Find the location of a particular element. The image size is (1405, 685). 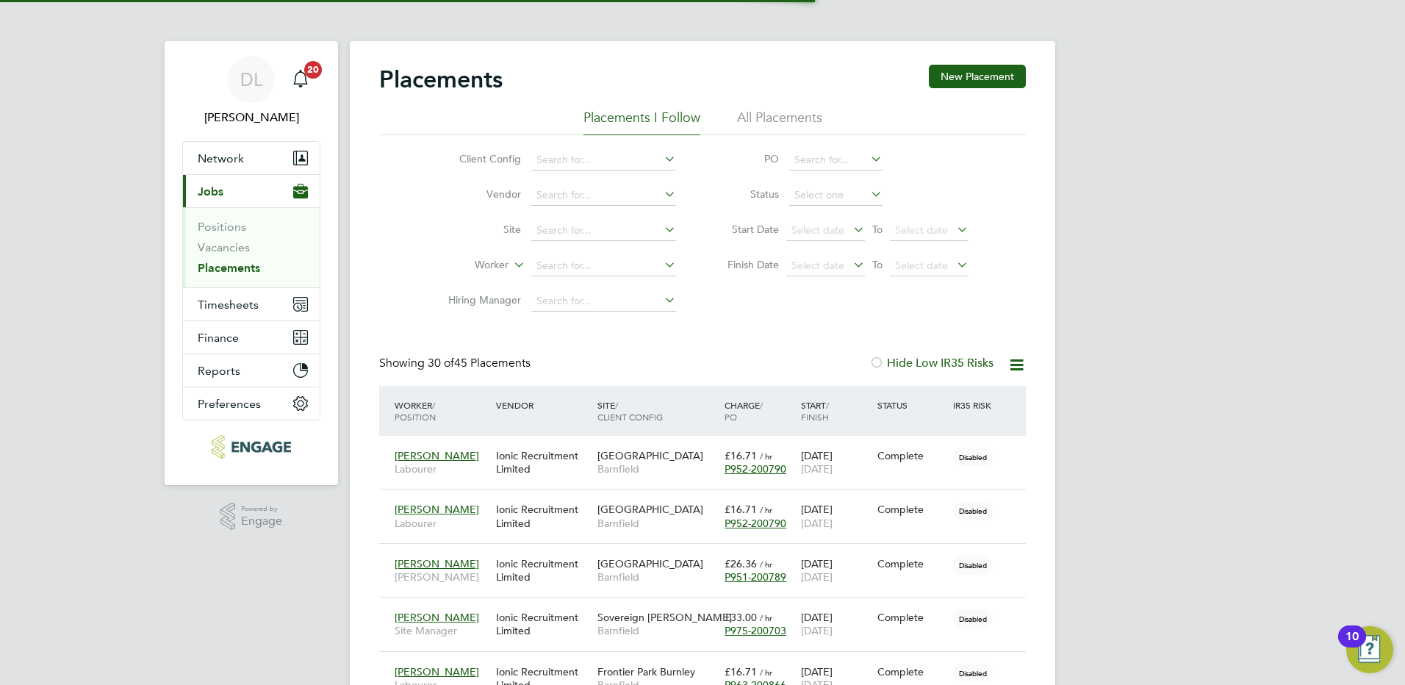

span: 30 of is located at coordinates (441, 363).